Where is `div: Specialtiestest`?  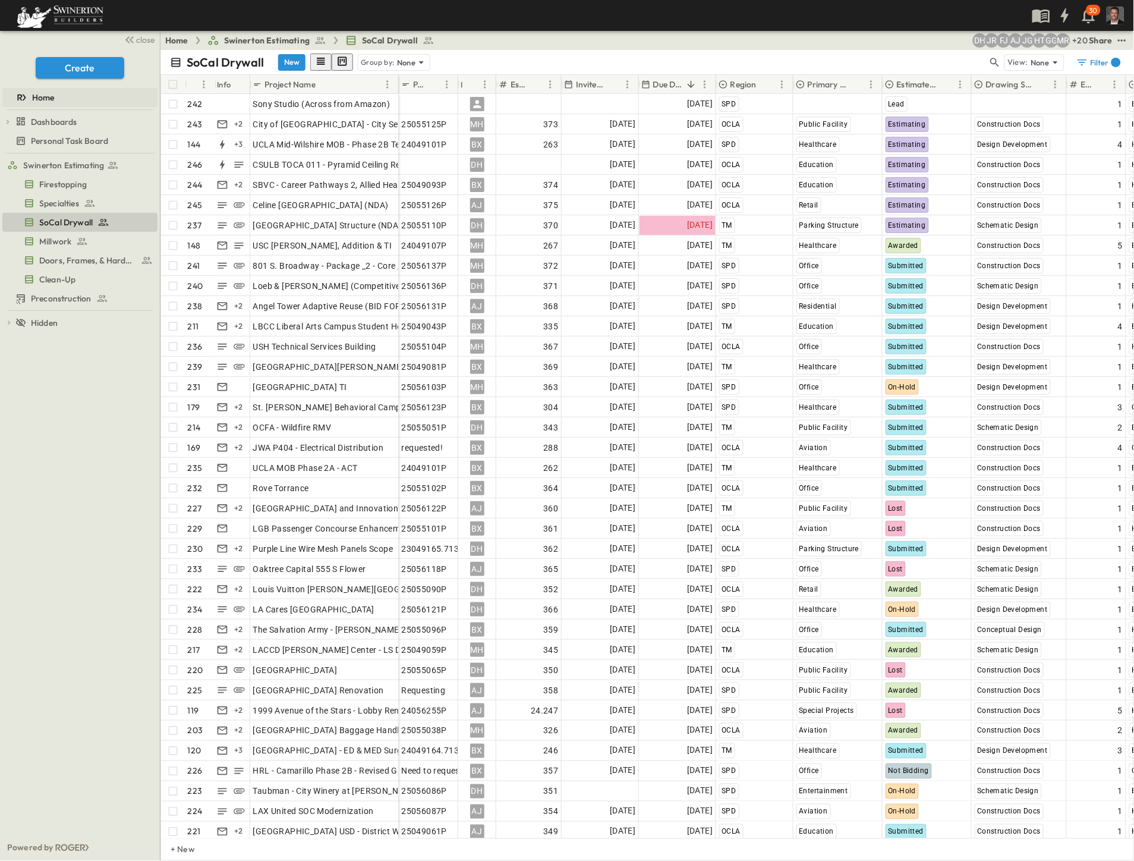
div: Specialtiestest is located at coordinates (80, 203).